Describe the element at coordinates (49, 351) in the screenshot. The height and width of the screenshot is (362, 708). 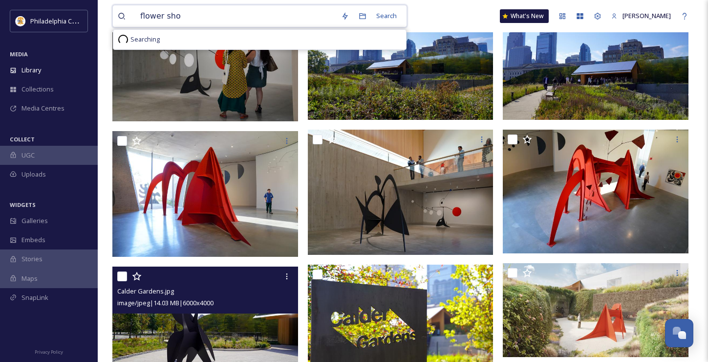
I see `span: Privacy Policy` at that location.